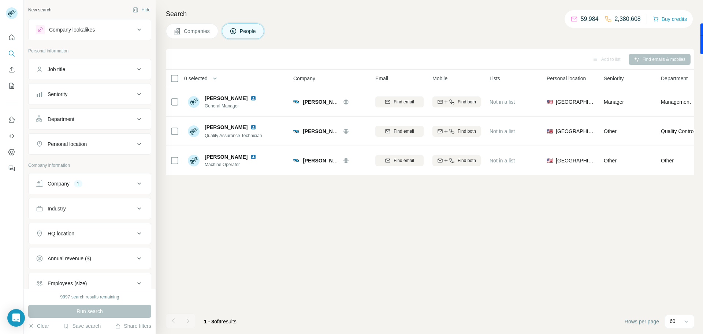  What do you see at coordinates (220, 321) in the screenshot?
I see `span: results` at bounding box center [220, 321].